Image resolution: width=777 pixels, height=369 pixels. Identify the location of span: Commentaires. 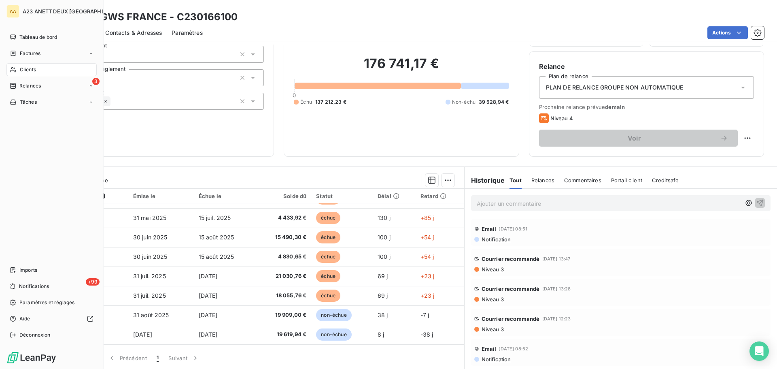
(583, 180).